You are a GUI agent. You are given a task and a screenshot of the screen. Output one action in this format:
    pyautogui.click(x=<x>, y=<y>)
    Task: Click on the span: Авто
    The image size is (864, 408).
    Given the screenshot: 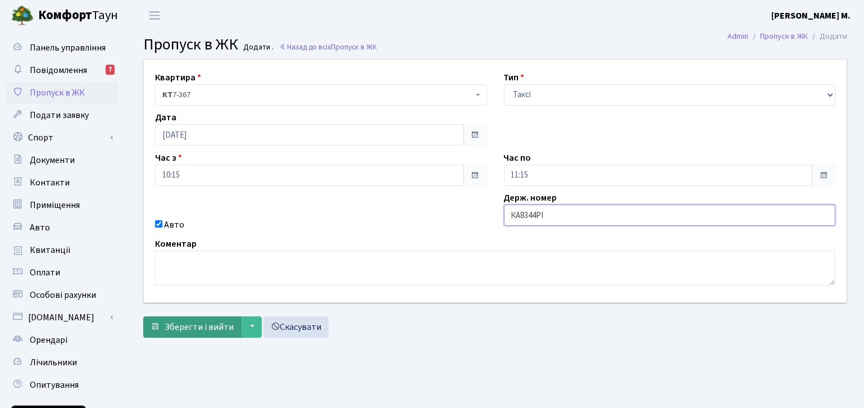 What is the action you would take?
    pyautogui.click(x=40, y=228)
    